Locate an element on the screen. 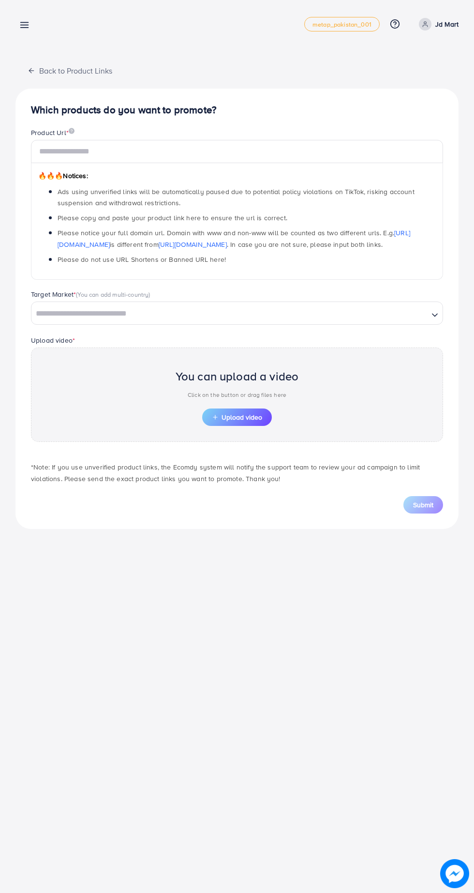  span: (You can add multi-country) is located at coordinates (113, 294).